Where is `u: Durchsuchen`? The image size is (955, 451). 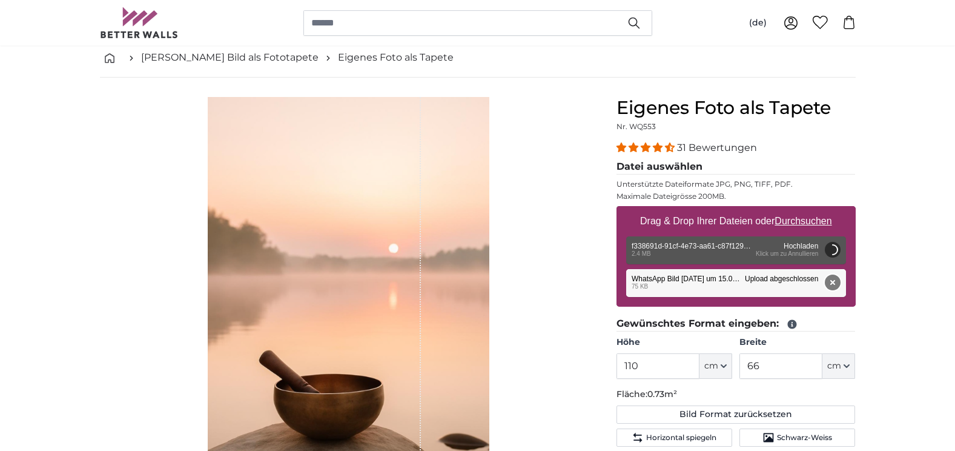 u: Durchsuchen is located at coordinates (803, 220).